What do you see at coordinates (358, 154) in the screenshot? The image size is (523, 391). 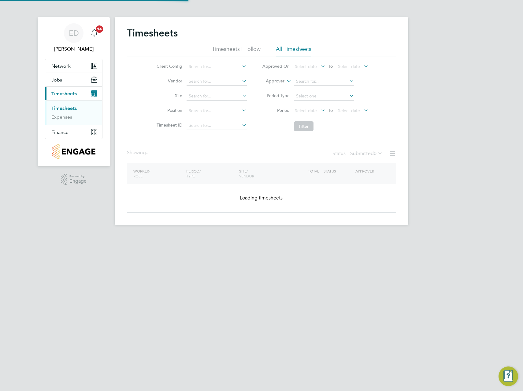 I see `div: Status` at bounding box center [358, 154].